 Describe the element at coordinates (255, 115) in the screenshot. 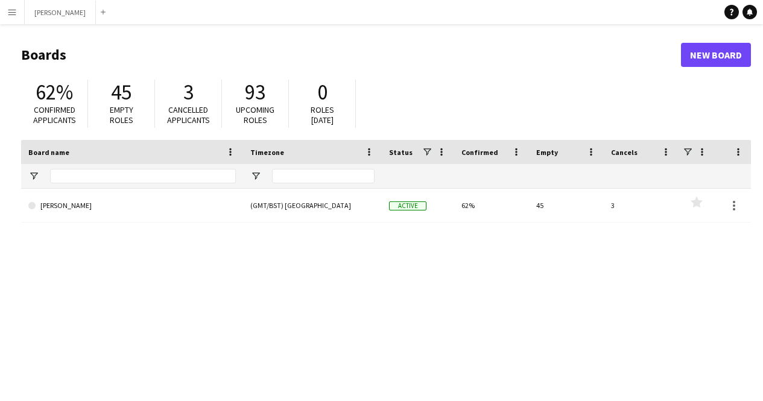

I see `span: Upcoming roles` at that location.